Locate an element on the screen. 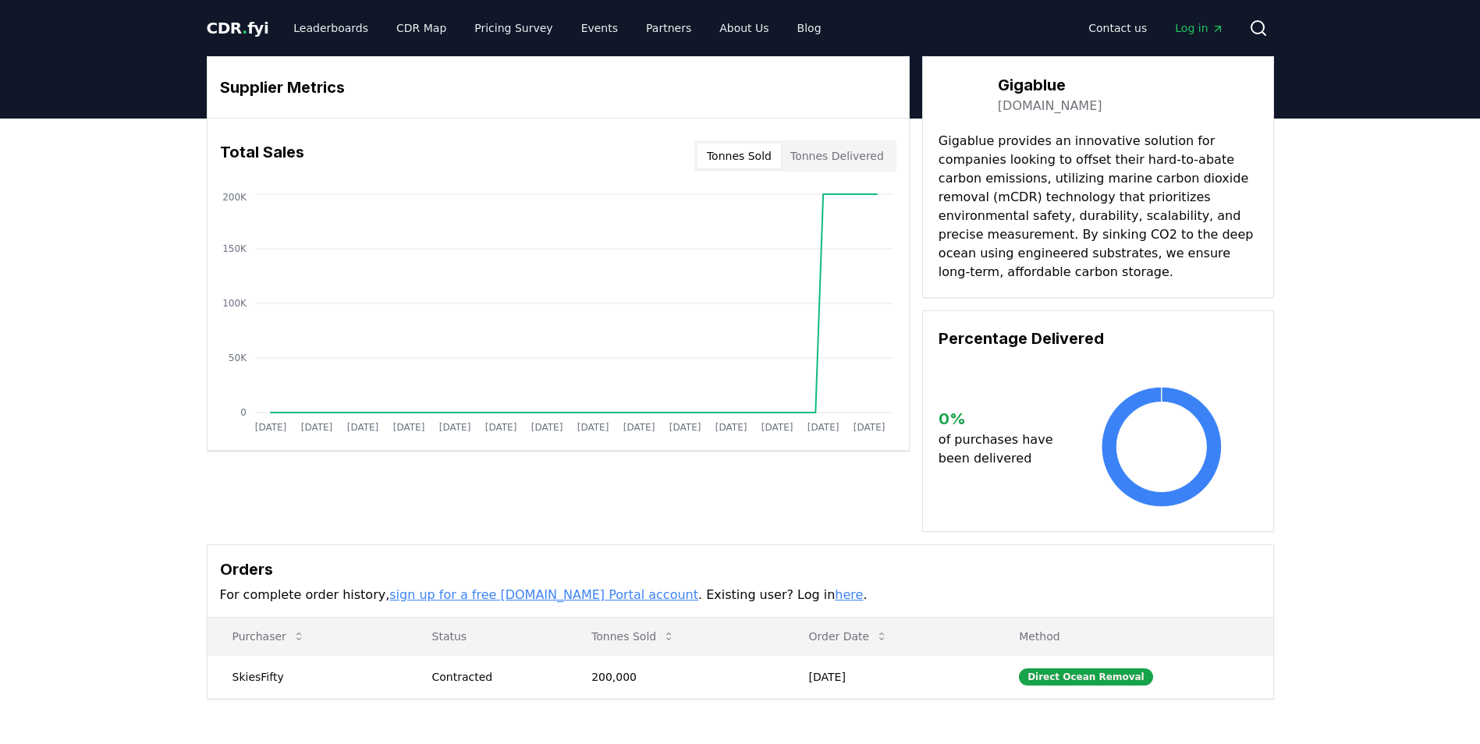 Image resolution: width=1480 pixels, height=744 pixels. a: CDR.fyi is located at coordinates (238, 28).